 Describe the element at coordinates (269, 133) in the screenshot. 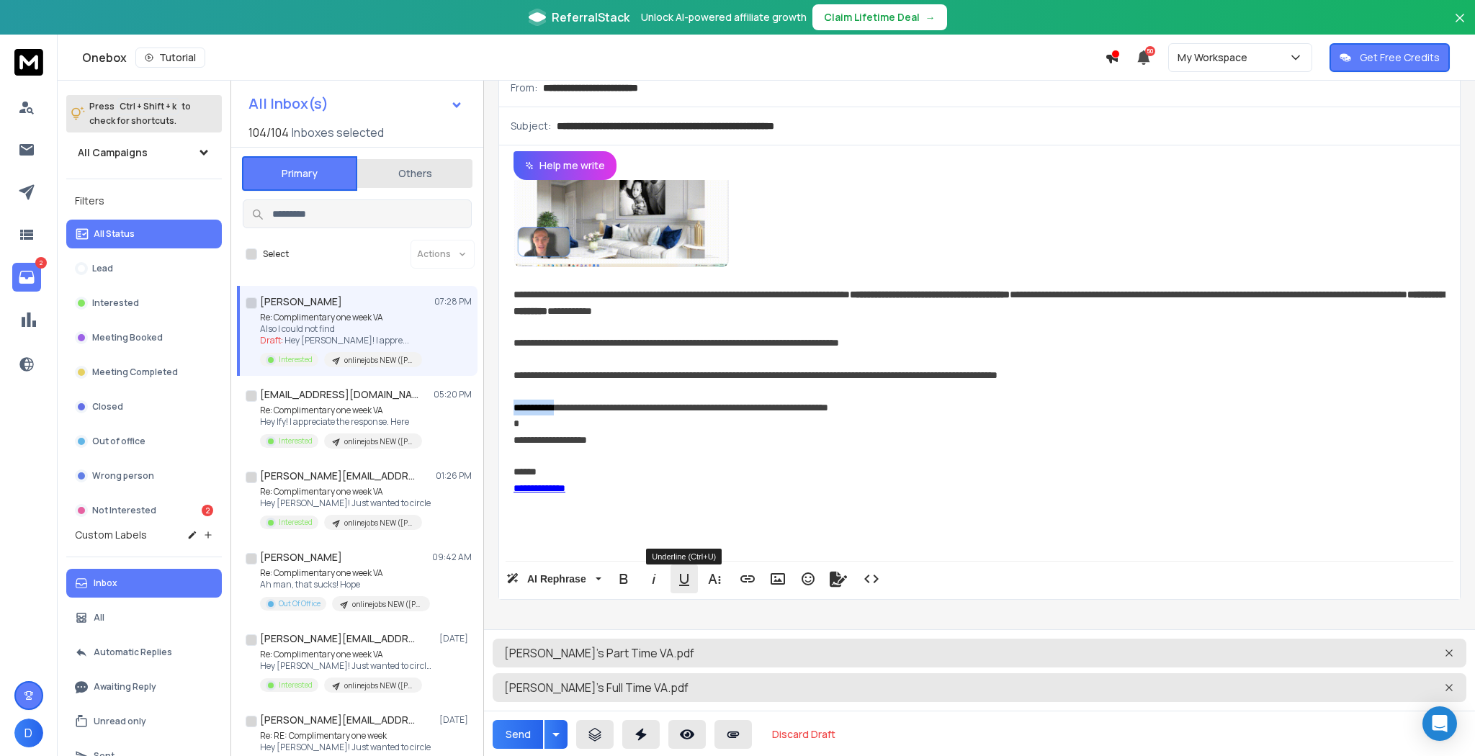

I see `span: 104 / 104` at that location.